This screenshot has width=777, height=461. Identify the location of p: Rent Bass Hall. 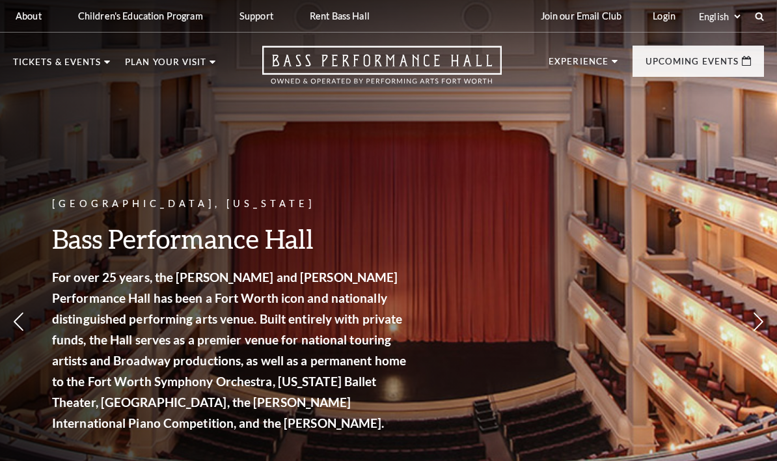
(340, 16).